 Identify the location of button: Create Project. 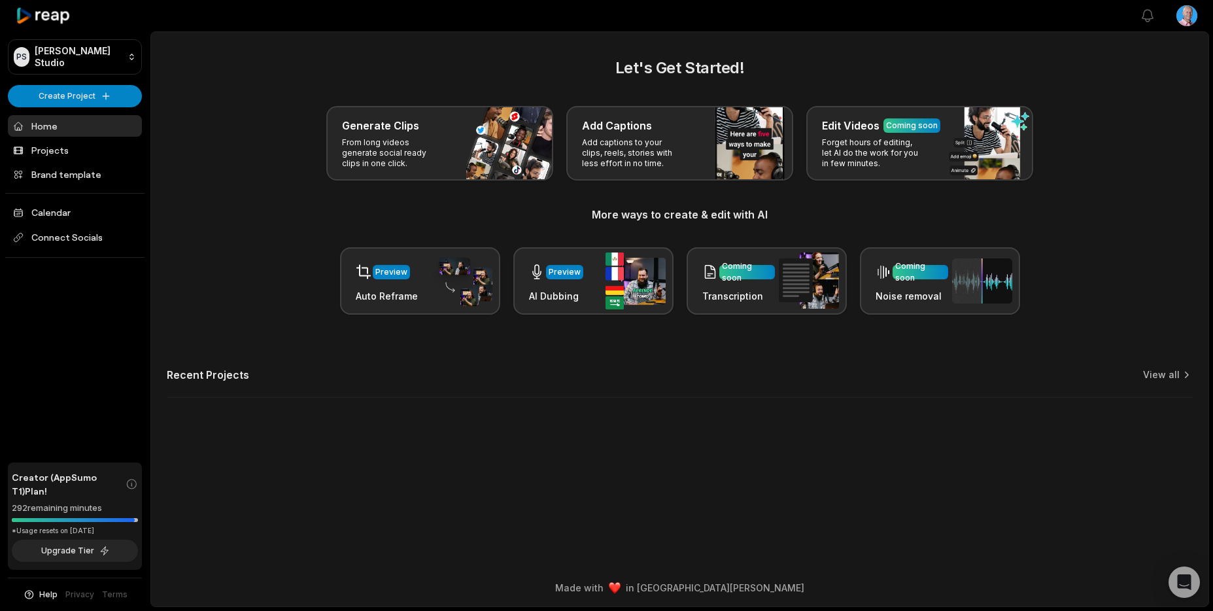
(75, 96).